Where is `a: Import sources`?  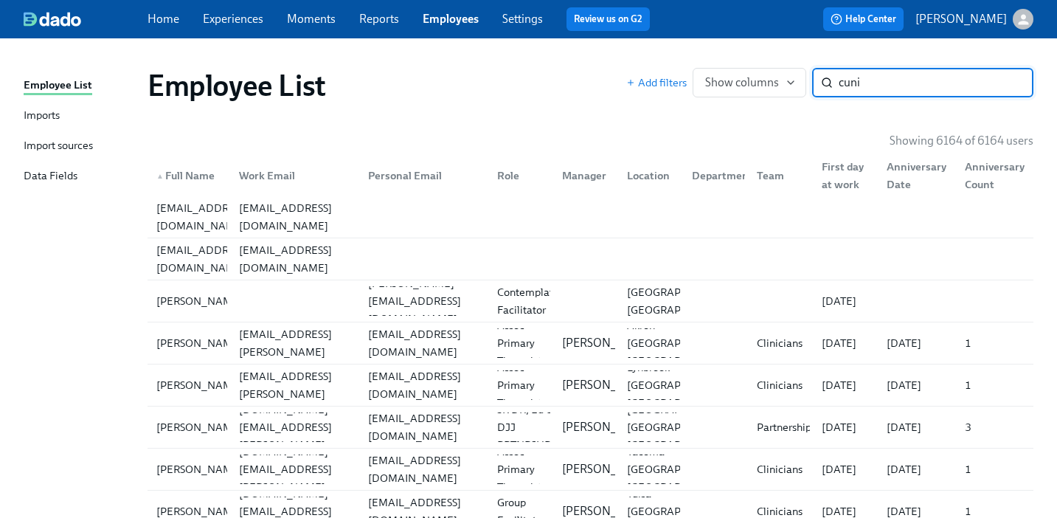
a: Import sources is located at coordinates (80, 146).